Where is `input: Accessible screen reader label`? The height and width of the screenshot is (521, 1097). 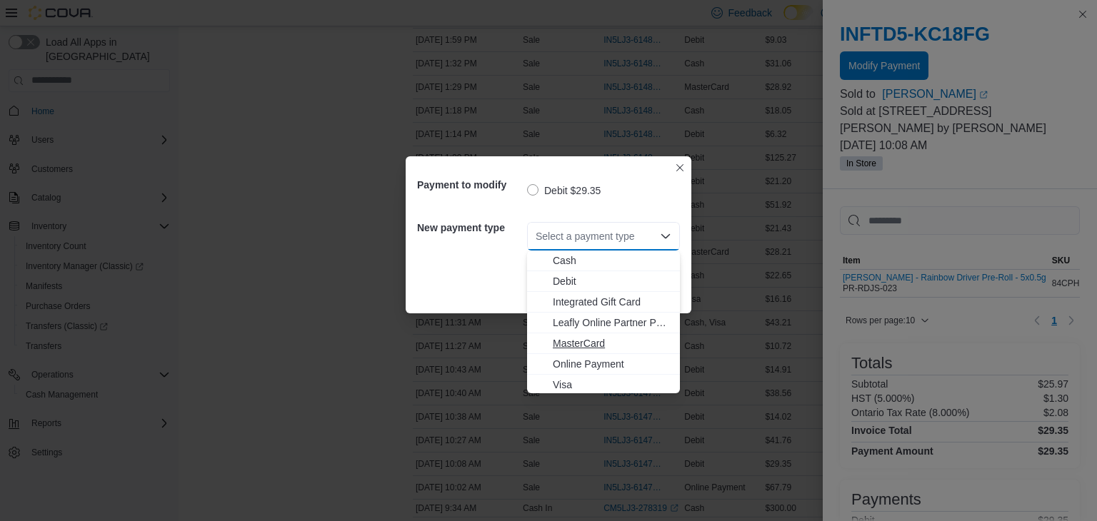 input: Accessible screen reader label is located at coordinates (536, 236).